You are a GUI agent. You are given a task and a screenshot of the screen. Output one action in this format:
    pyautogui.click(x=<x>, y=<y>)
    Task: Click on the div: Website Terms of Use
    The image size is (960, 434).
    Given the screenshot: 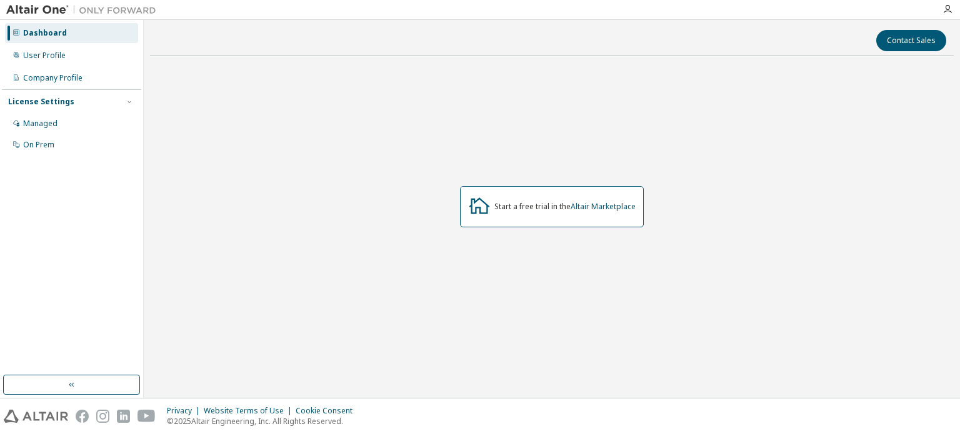 What is the action you would take?
    pyautogui.click(x=249, y=411)
    